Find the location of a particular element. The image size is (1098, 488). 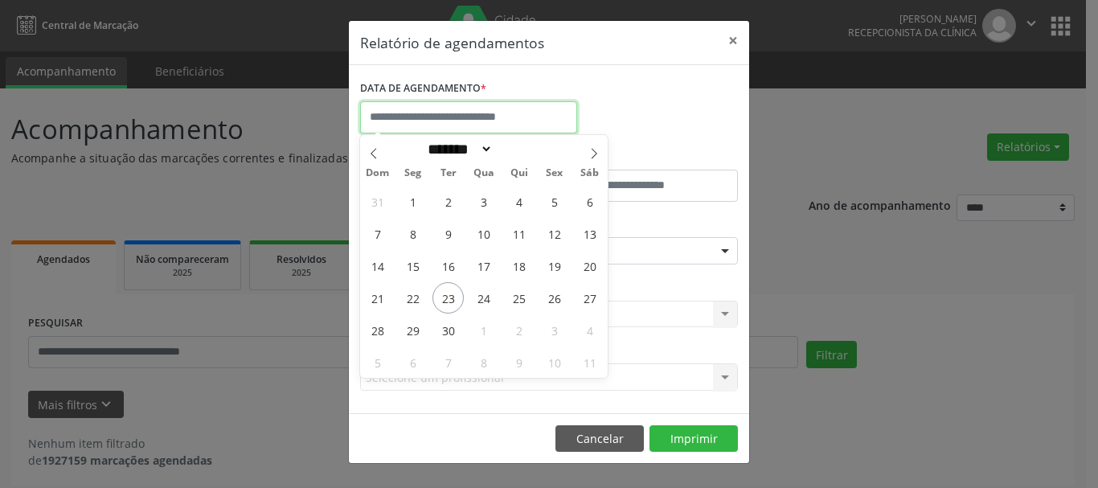

span: Setembro 17, 2025 is located at coordinates (483, 265).